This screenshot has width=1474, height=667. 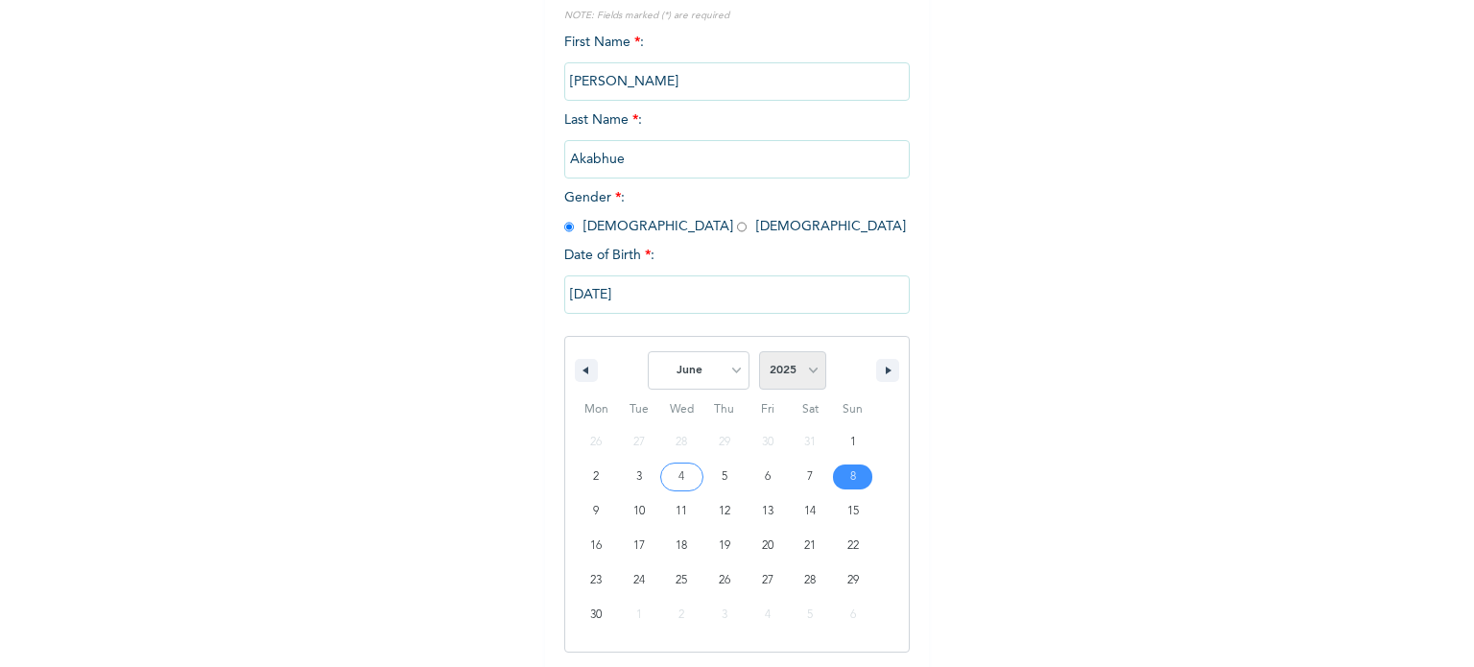 What do you see at coordinates (853, 546) in the screenshot?
I see `span: 22` at bounding box center [853, 546].